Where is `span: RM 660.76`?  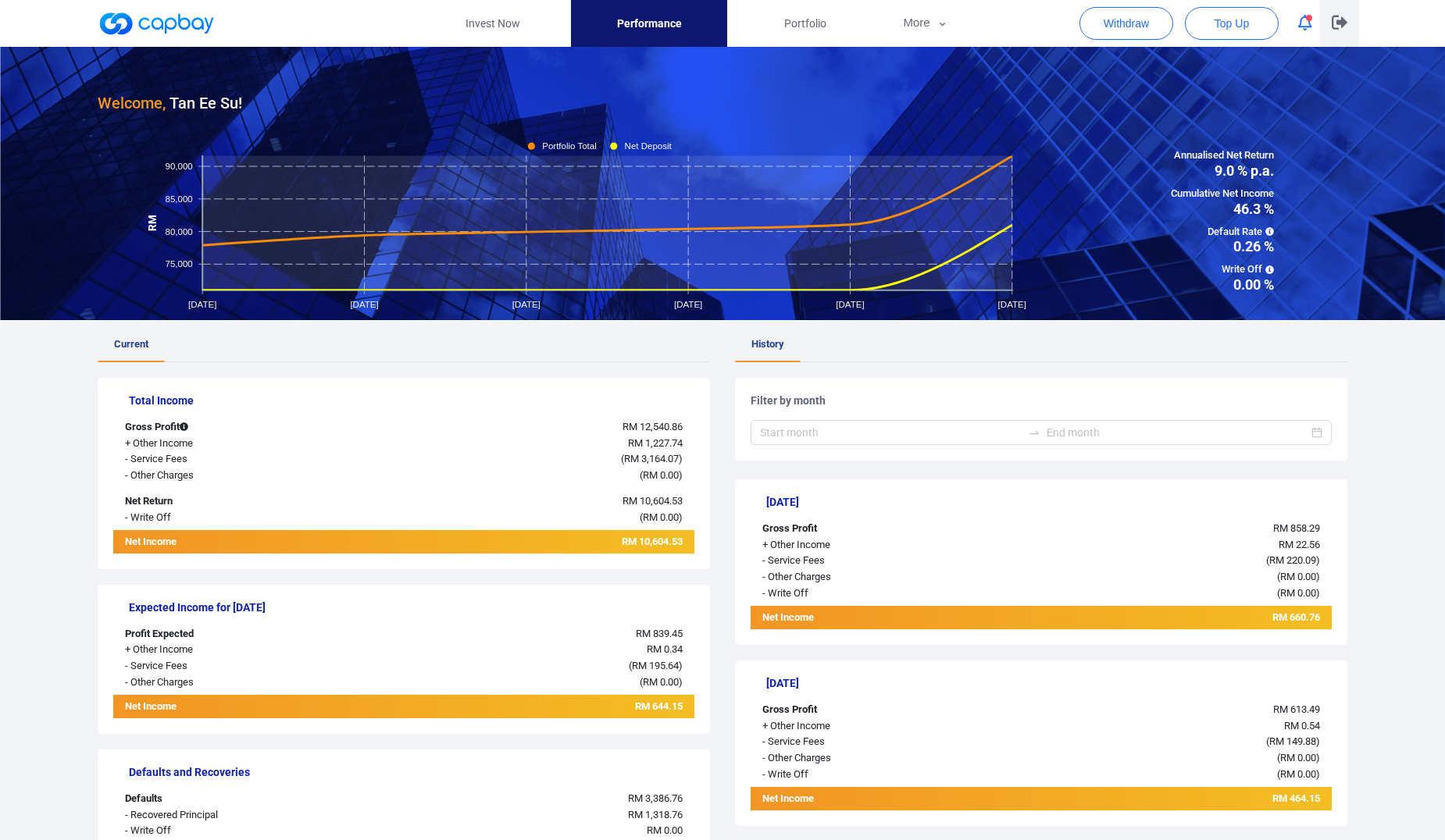 span: RM 660.76 is located at coordinates (1296, 617).